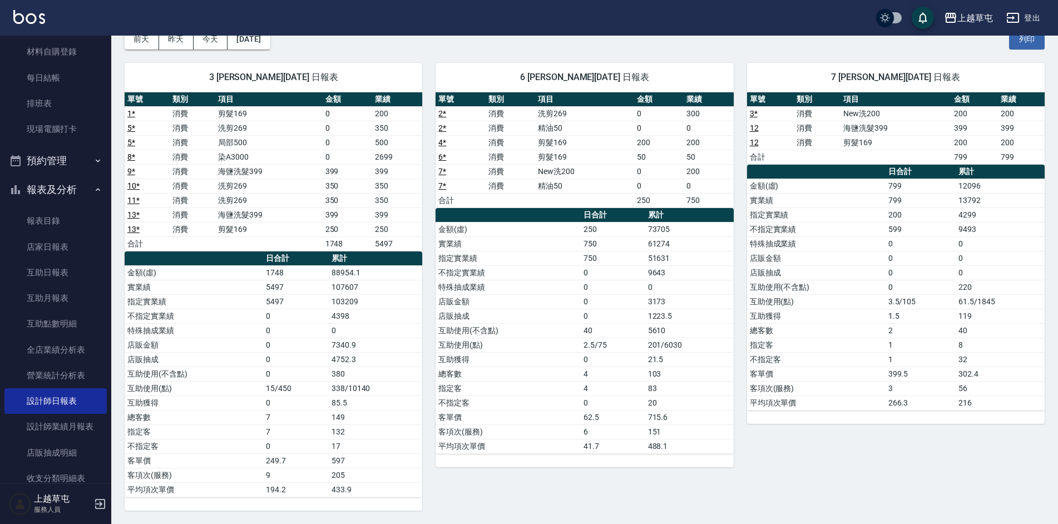  I want to click on td: 互助使用(點), so click(508, 345).